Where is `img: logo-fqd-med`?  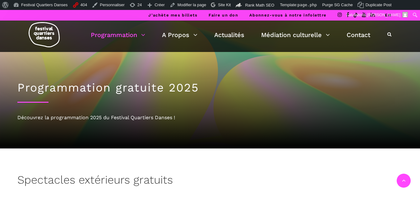
img: logo-fqd-med is located at coordinates (44, 34).